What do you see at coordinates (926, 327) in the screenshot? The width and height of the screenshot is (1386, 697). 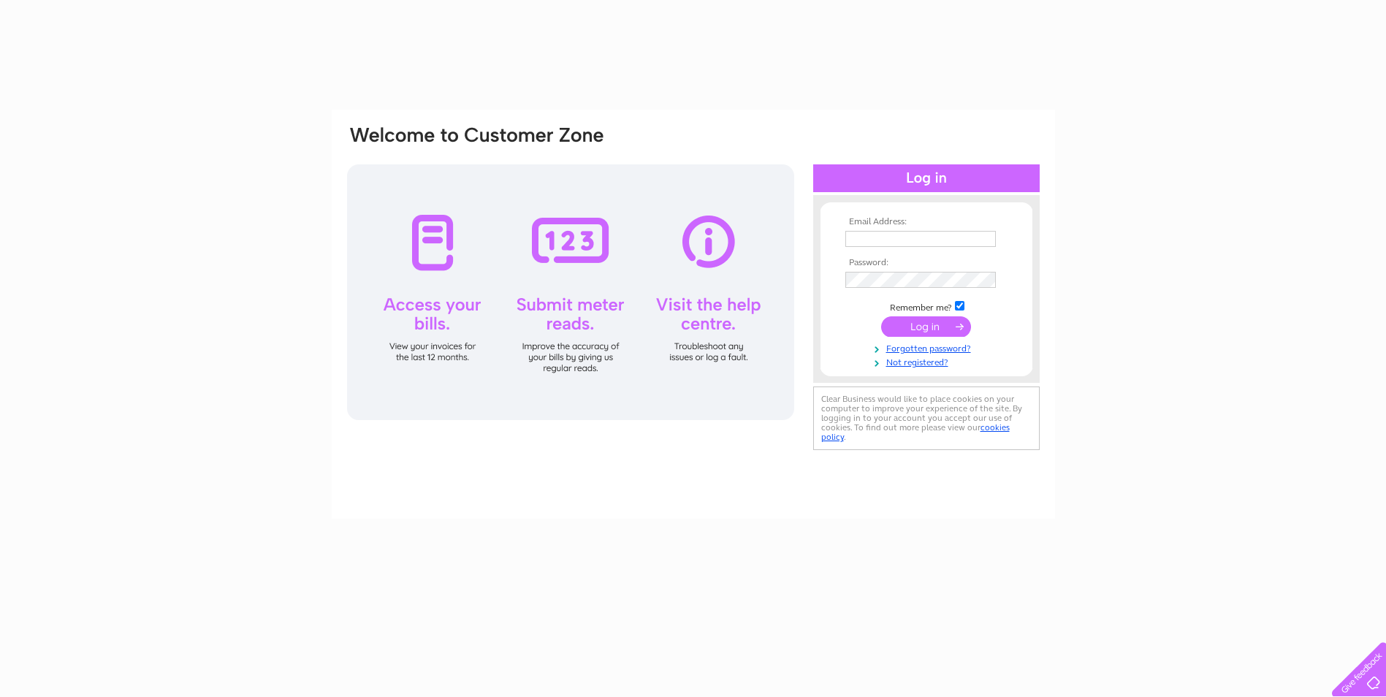 I see `input: Submit` at bounding box center [926, 327].